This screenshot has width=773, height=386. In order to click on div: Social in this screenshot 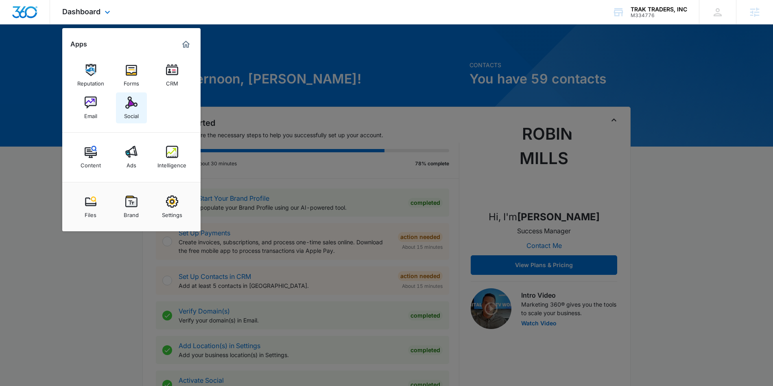, I will do `click(131, 114)`.